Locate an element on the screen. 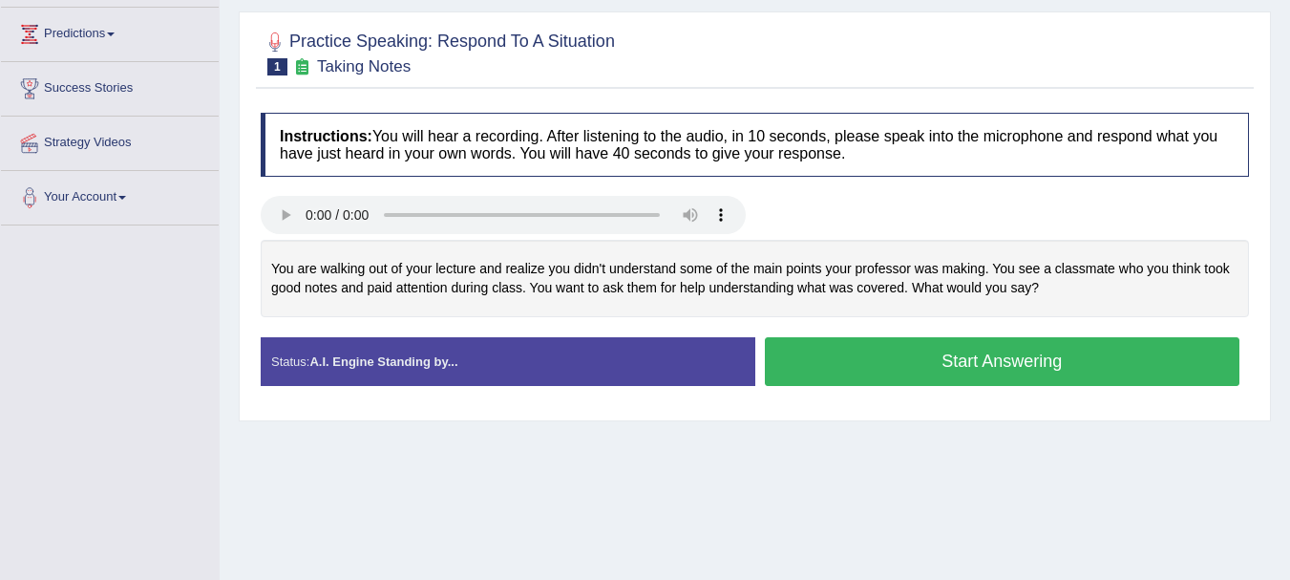  a: Predictions is located at coordinates (110, 32).